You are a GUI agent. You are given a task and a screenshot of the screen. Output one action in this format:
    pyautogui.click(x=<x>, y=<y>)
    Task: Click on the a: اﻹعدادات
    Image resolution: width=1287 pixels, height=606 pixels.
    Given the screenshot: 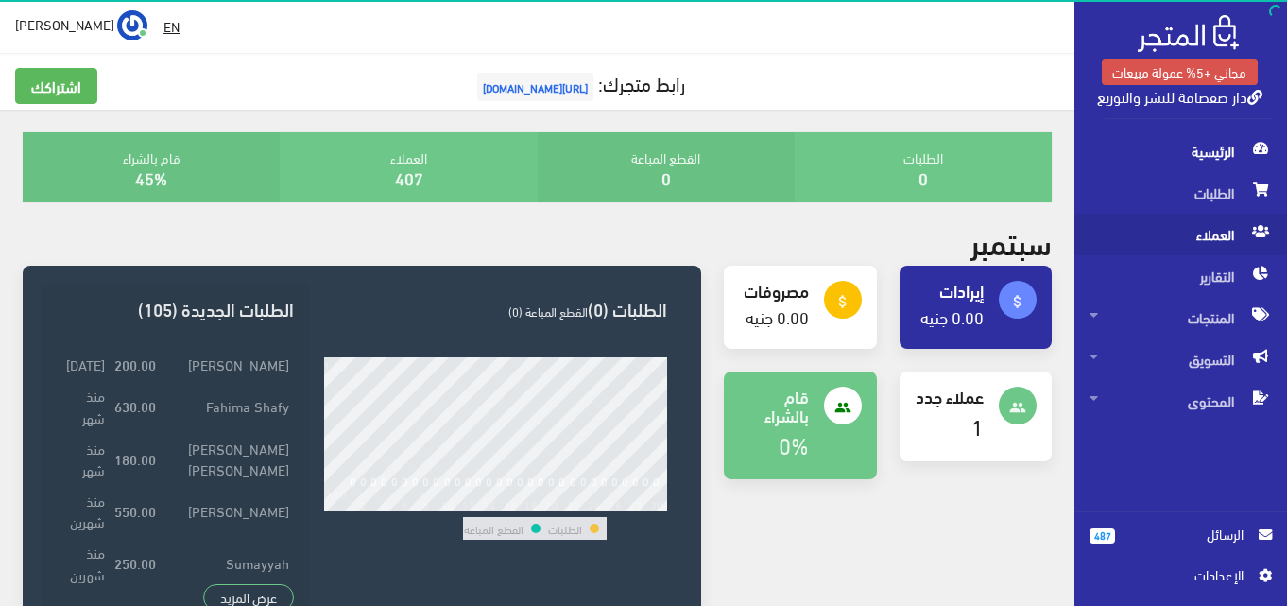 What is the action you would take?
    pyautogui.click(x=1181, y=579)
    